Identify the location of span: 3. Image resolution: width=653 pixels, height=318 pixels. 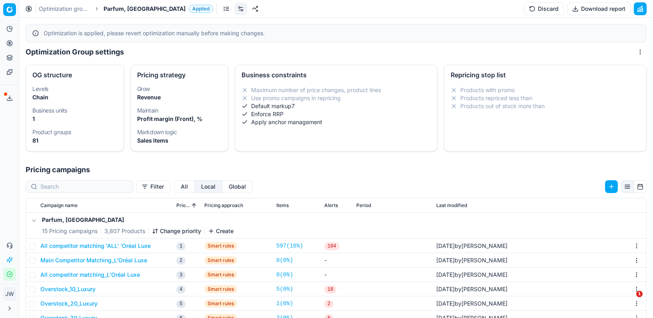
(181, 275).